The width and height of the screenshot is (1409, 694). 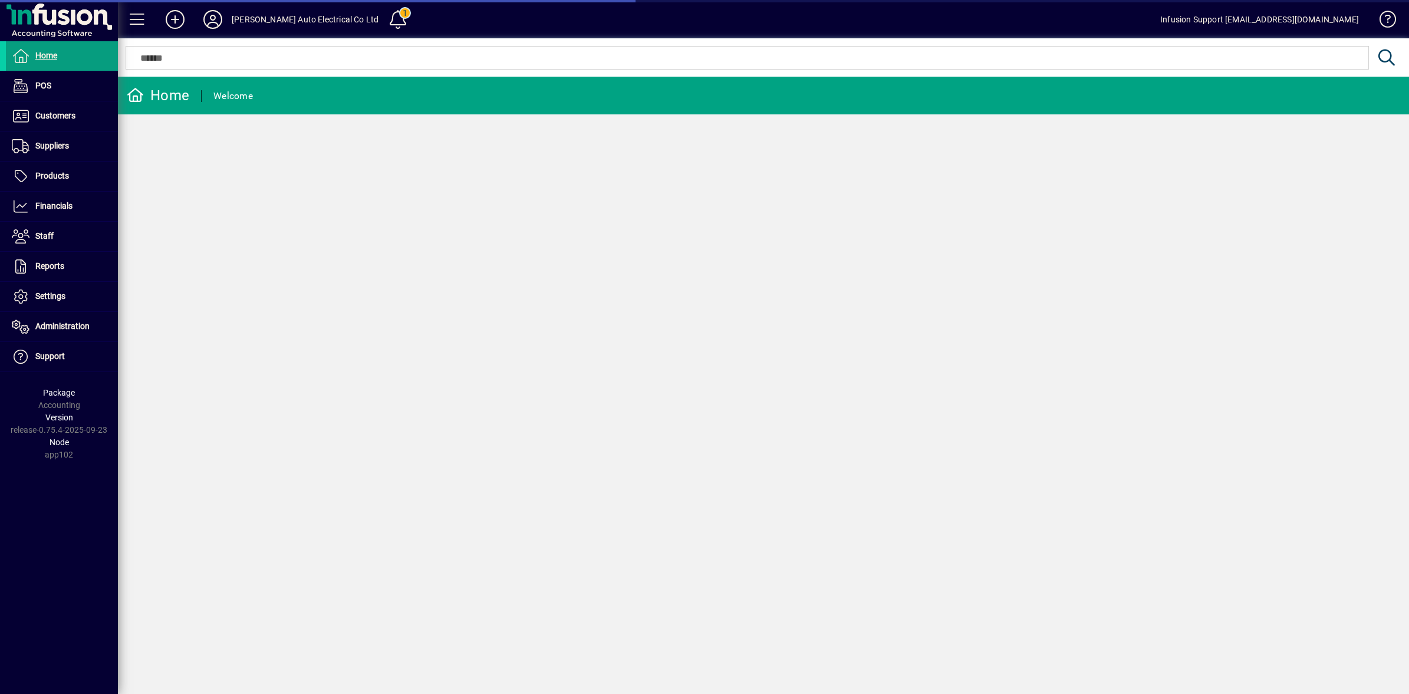 What do you see at coordinates (43, 85) in the screenshot?
I see `span: POS` at bounding box center [43, 85].